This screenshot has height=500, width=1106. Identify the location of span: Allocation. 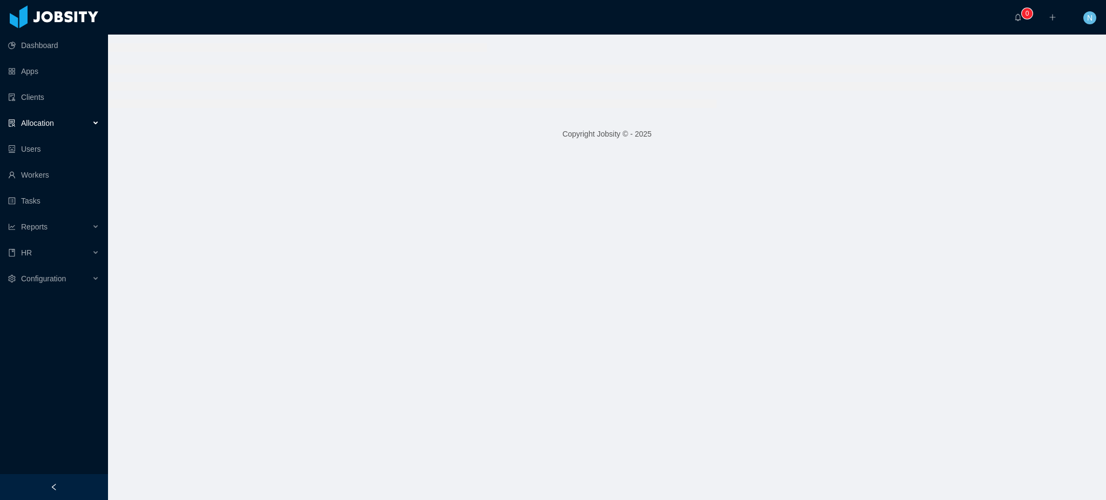
(37, 123).